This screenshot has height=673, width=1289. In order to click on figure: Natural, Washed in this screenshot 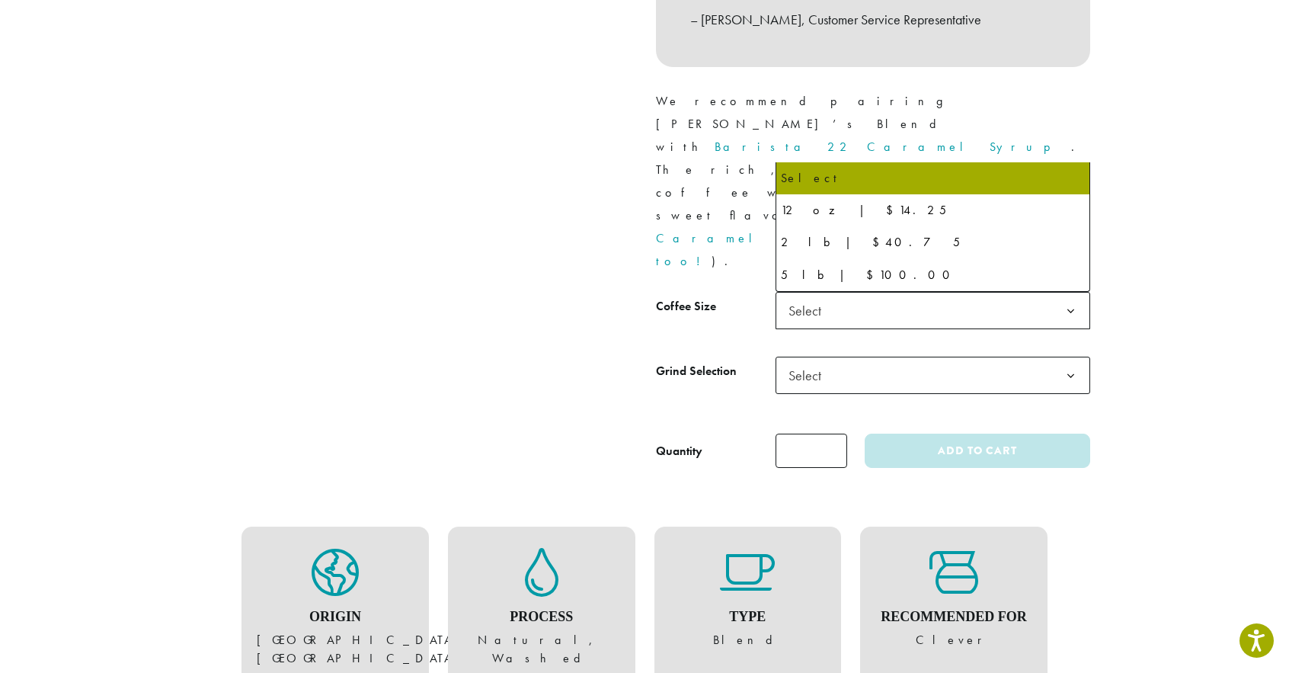, I will do `click(542, 608)`.